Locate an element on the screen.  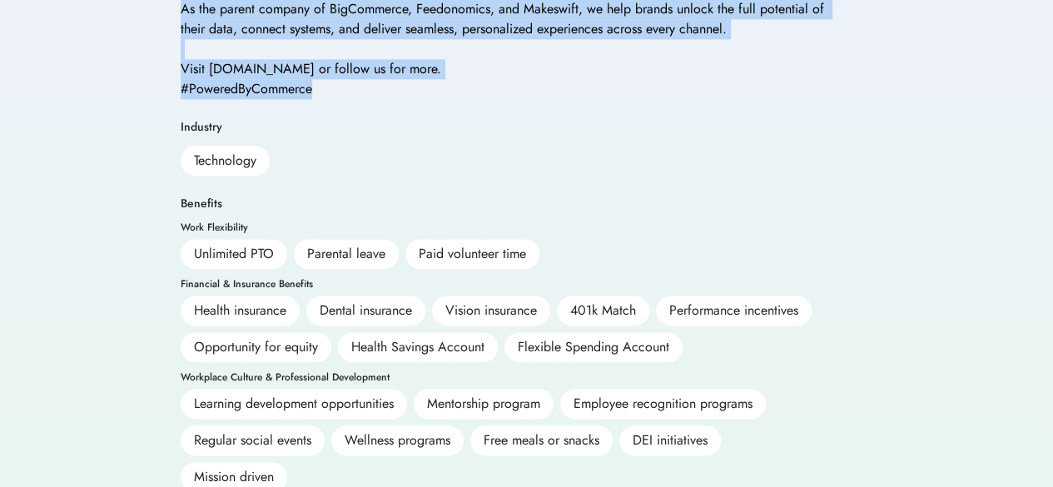
div: Vision insurance is located at coordinates (491, 311).